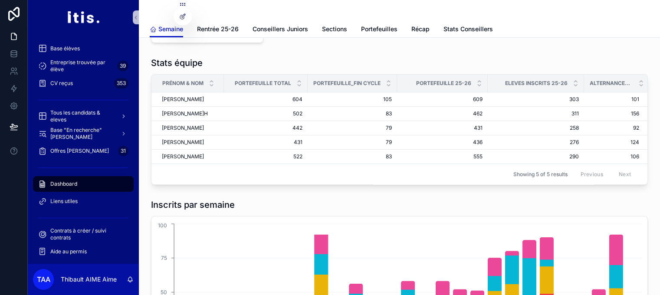  Describe the element at coordinates (335, 29) in the screenshot. I see `span: Sections` at that location.